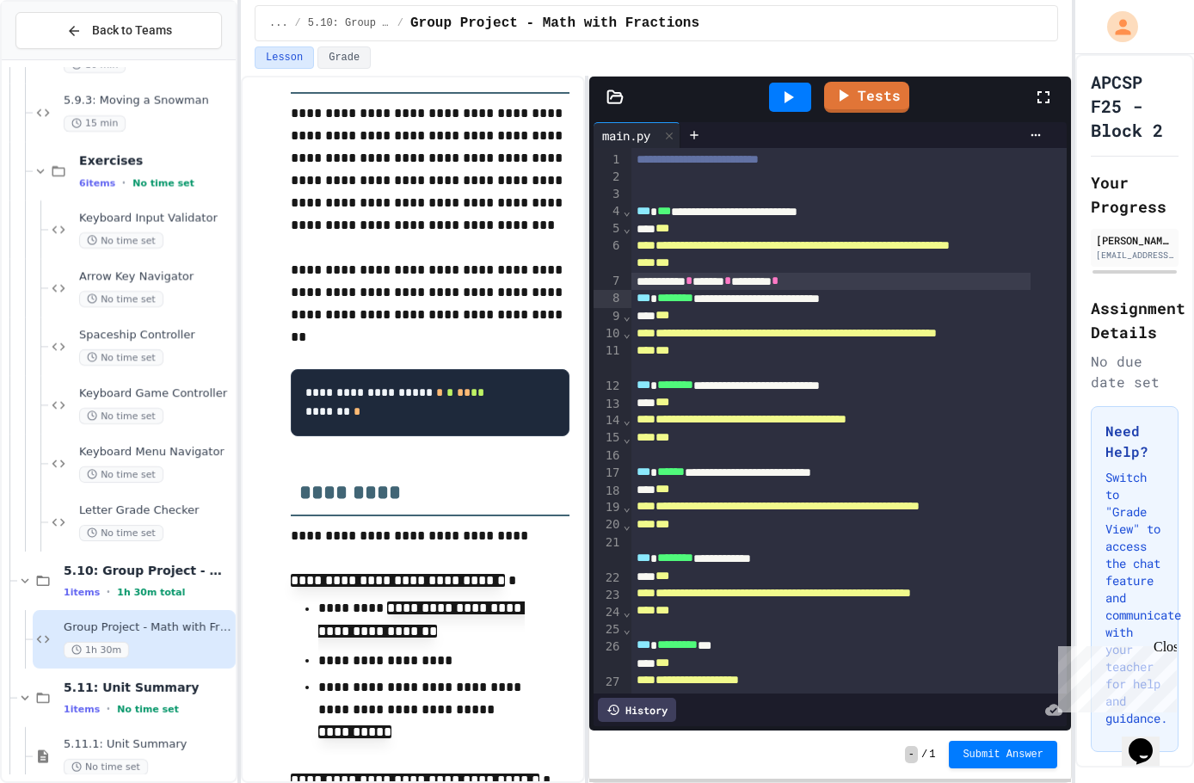 Image resolution: width=1194 pixels, height=783 pixels. What do you see at coordinates (119, 30) in the screenshot?
I see `button: Back to Teams` at bounding box center [119, 30].